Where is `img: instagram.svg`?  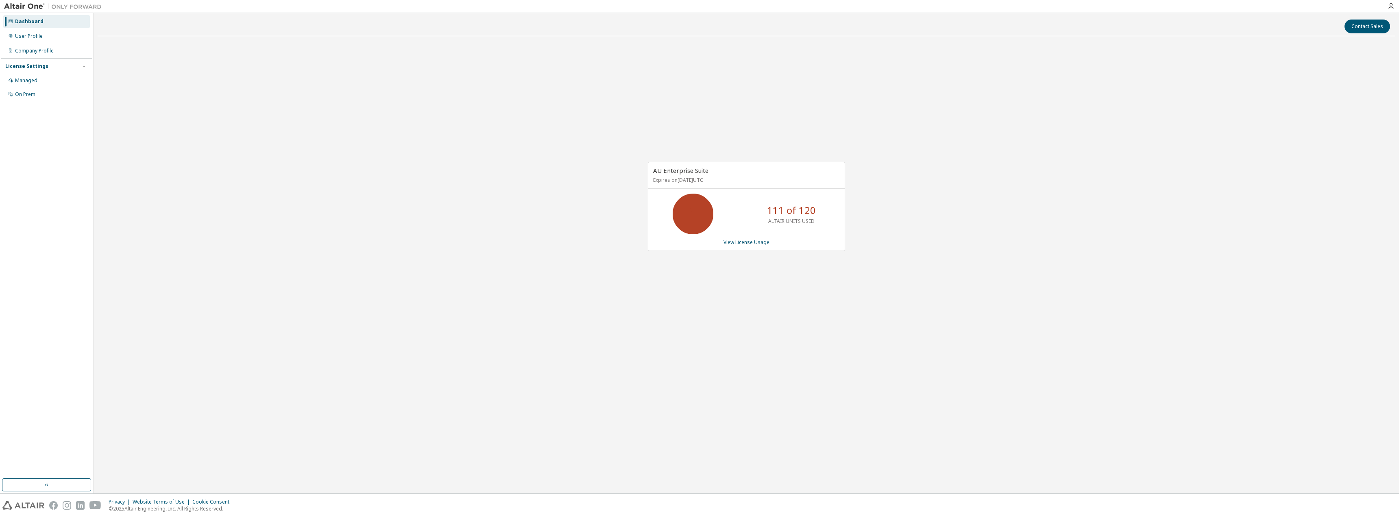 img: instagram.svg is located at coordinates (67, 505).